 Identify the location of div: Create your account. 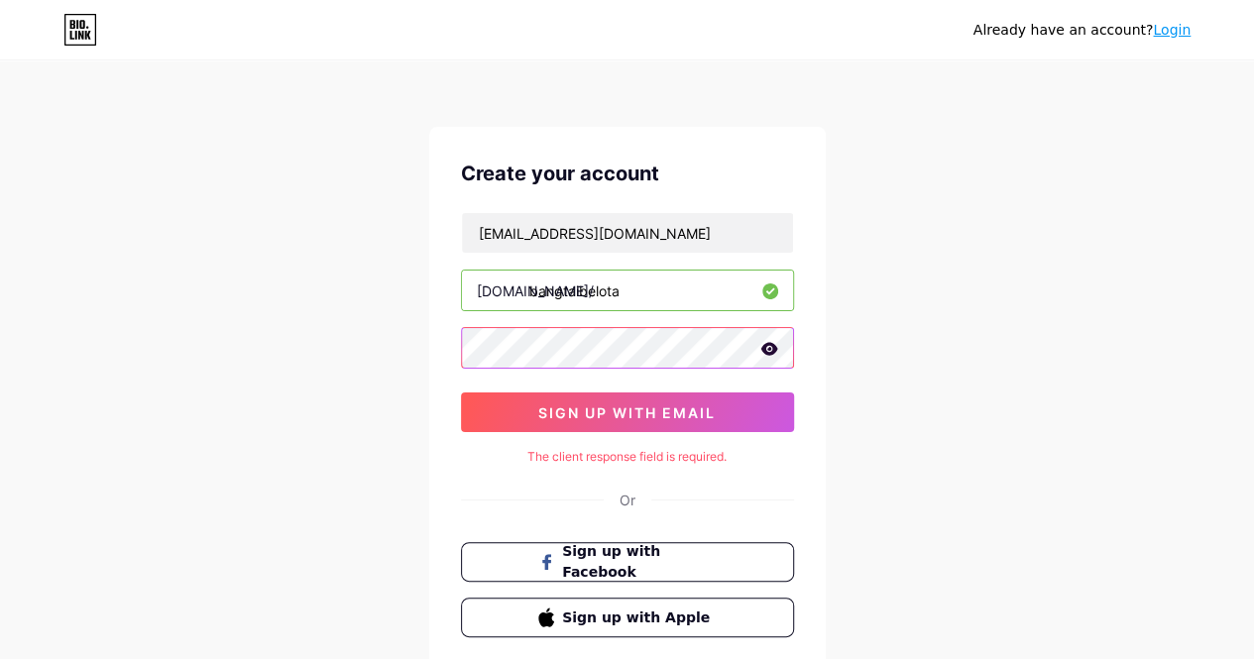
(627, 173).